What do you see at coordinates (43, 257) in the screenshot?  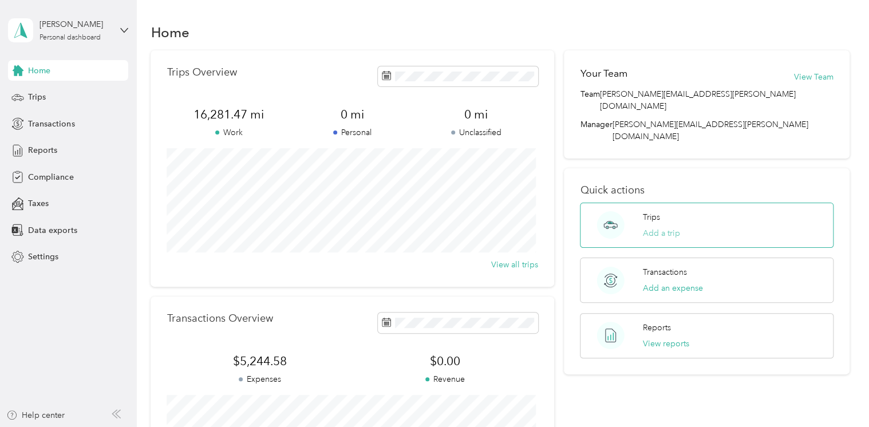 I see `span: Settings` at bounding box center [43, 257].